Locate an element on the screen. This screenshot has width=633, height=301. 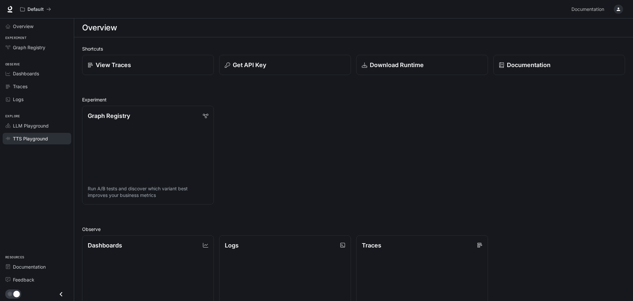
p: View Traces is located at coordinates (113, 65).